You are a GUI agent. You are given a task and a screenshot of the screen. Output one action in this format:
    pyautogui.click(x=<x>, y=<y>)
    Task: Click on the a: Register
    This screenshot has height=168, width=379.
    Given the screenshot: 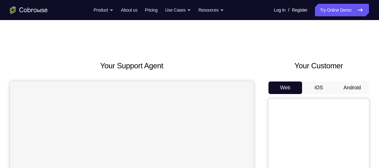 What is the action you would take?
    pyautogui.click(x=300, y=10)
    